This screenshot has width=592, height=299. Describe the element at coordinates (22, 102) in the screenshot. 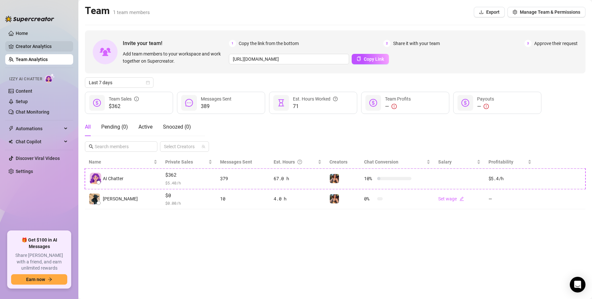

I see `a: Setup` at that location.